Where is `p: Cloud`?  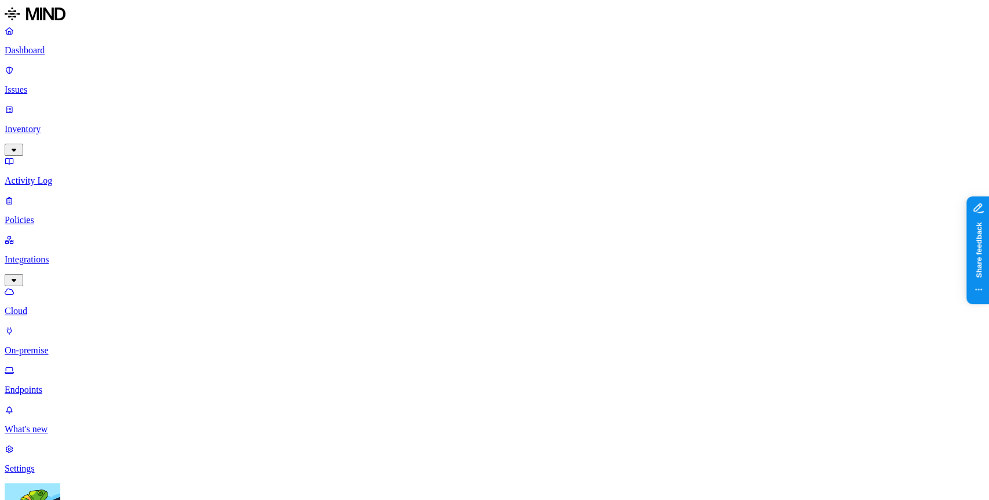
p: Cloud is located at coordinates (494, 311).